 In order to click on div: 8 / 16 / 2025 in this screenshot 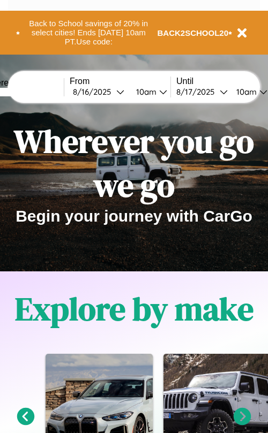, I will do `click(94, 92)`.